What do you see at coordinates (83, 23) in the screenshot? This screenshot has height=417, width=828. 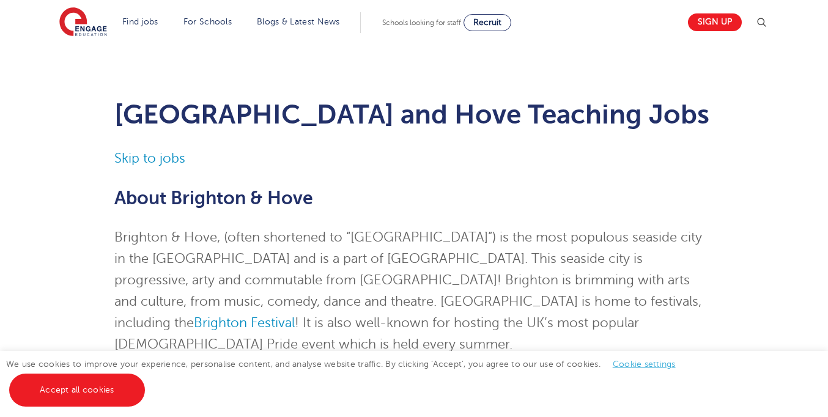 I see `img: Engage Education` at bounding box center [83, 23].